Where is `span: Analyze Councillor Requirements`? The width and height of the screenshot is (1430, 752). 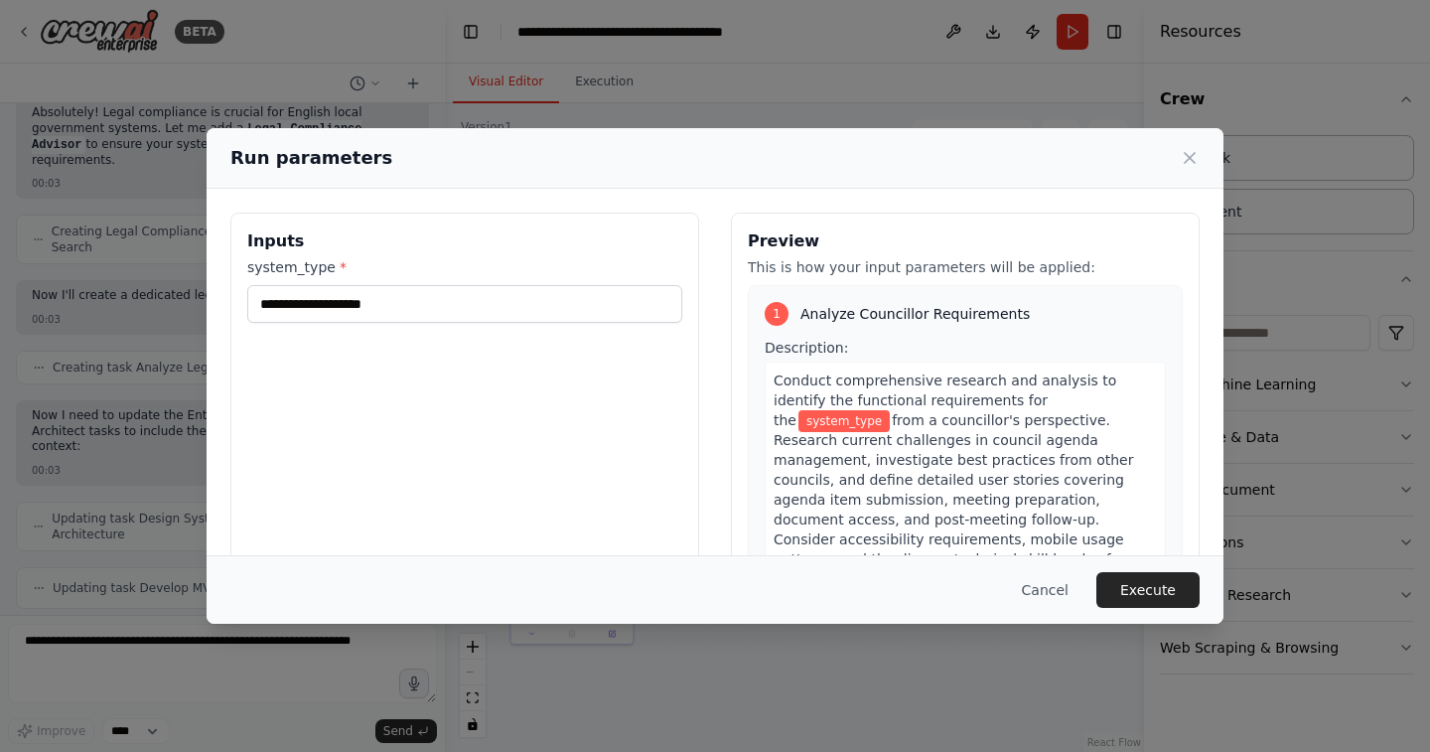 span: Analyze Councillor Requirements is located at coordinates (915, 314).